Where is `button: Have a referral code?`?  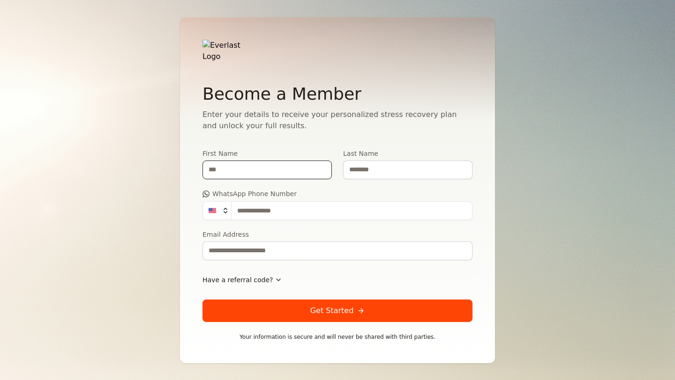
button: Have a referral code? is located at coordinates (242, 280).